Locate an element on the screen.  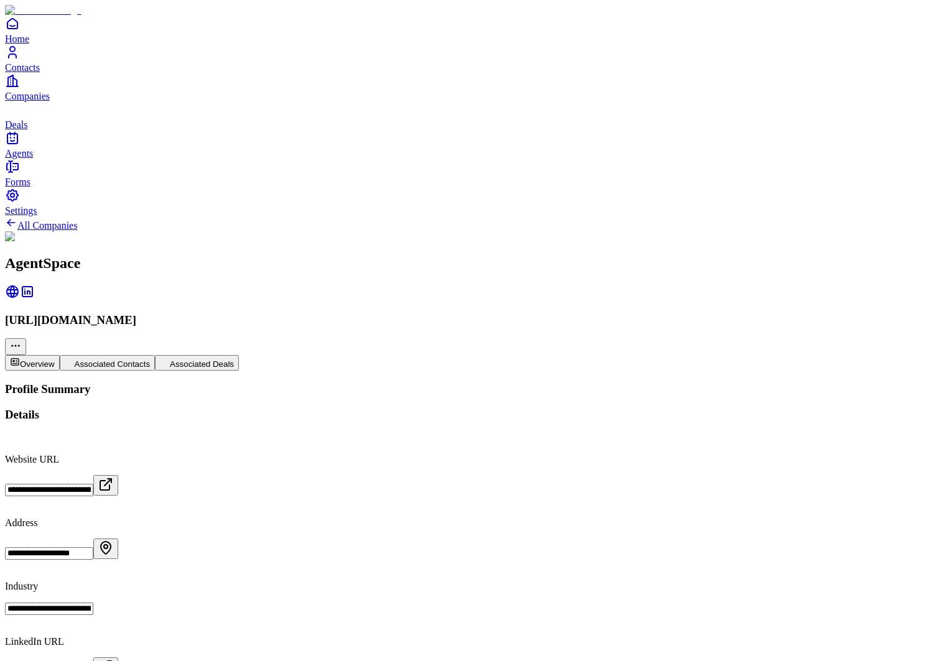
h3: Details is located at coordinates (464, 415).